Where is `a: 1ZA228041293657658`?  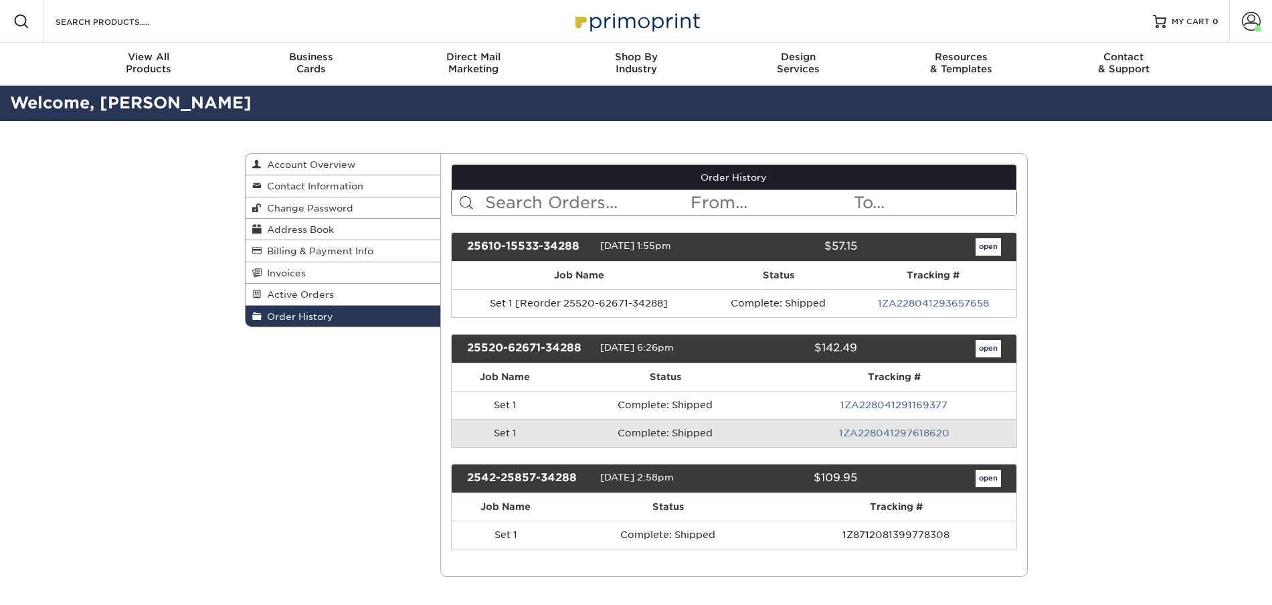
a: 1ZA228041293657658 is located at coordinates (933, 303).